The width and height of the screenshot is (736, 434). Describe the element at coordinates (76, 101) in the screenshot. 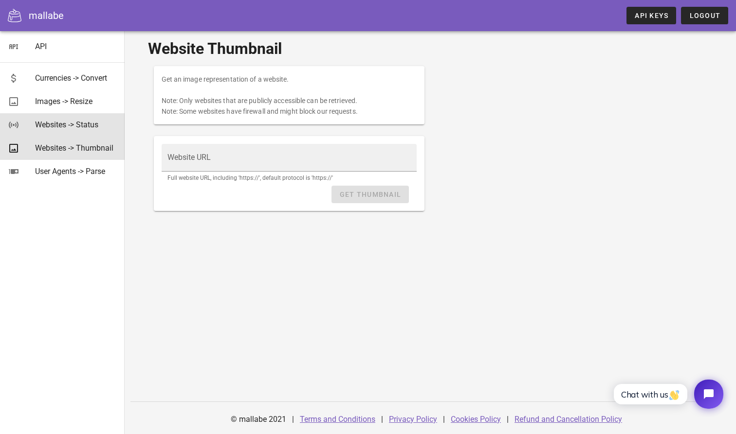

I see `div: Images -> Resize` at that location.